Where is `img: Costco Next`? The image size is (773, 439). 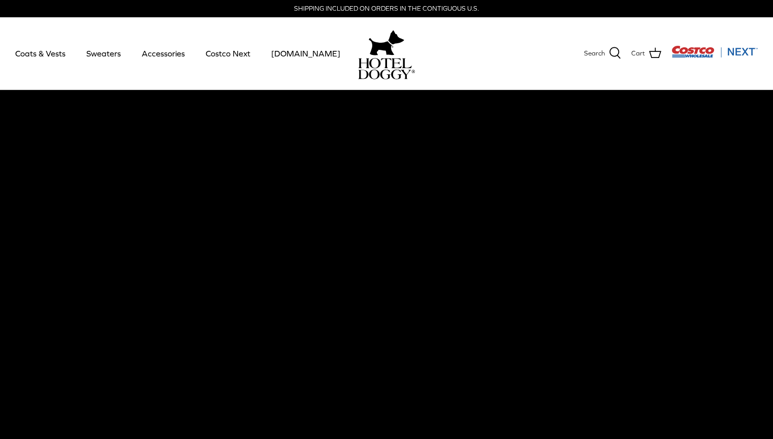 img: Costco Next is located at coordinates (715, 51).